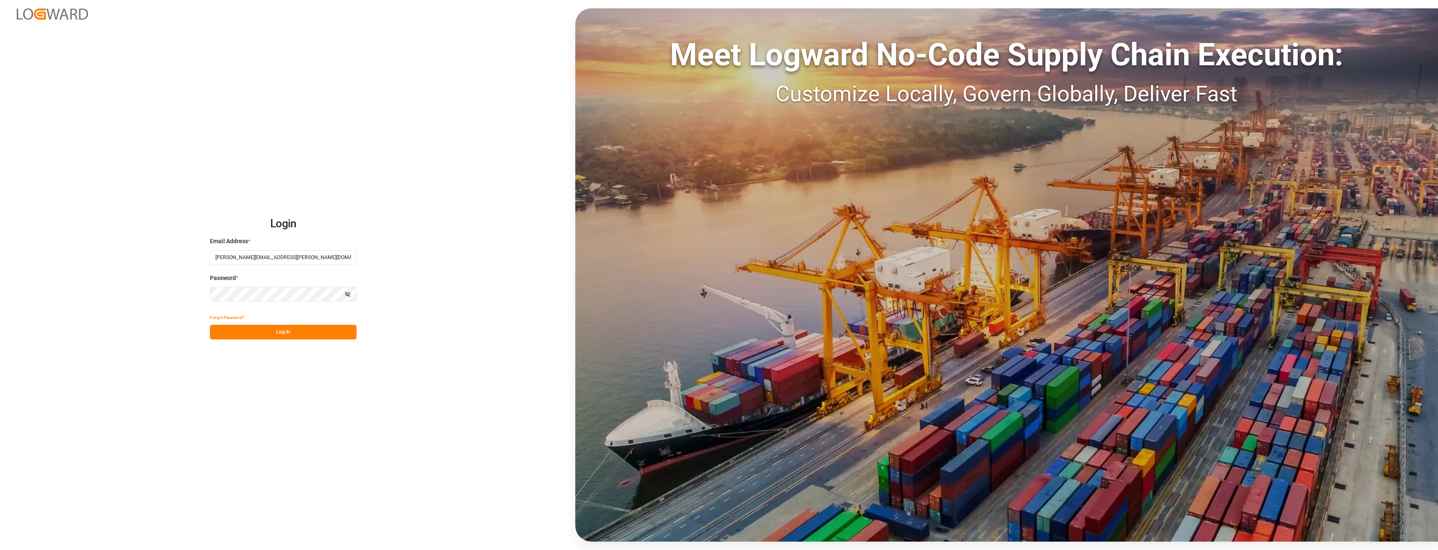 Image resolution: width=1438 pixels, height=550 pixels. What do you see at coordinates (283, 258) in the screenshot?
I see `input: Enter your email` at bounding box center [283, 258].